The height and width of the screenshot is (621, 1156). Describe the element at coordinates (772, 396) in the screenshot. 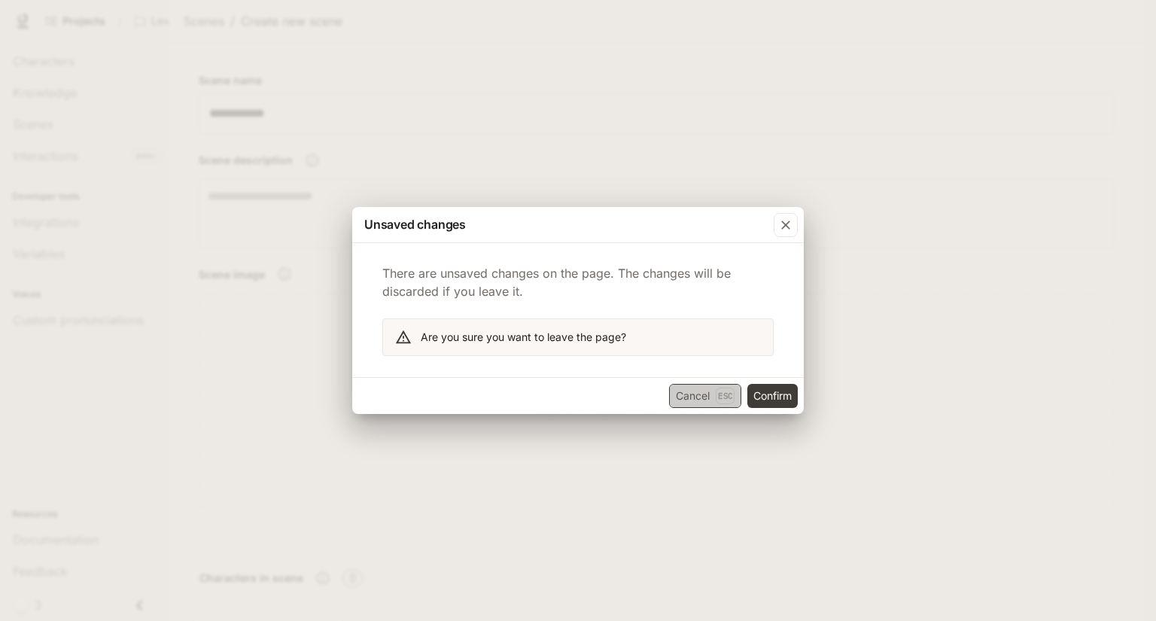

I see `button: Confirm` at that location.